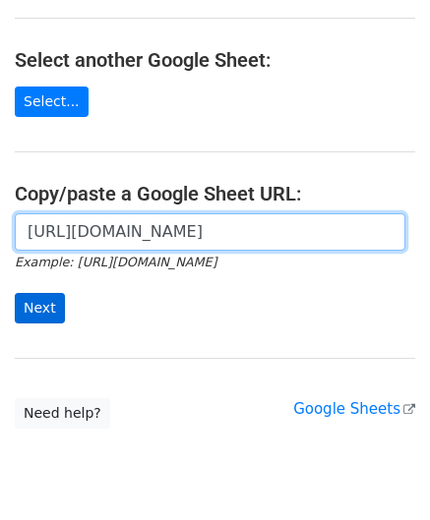 The height and width of the screenshot is (520, 430). Describe the element at coordinates (380, 473) in the screenshot. I see `div: Chat Widget` at that location.